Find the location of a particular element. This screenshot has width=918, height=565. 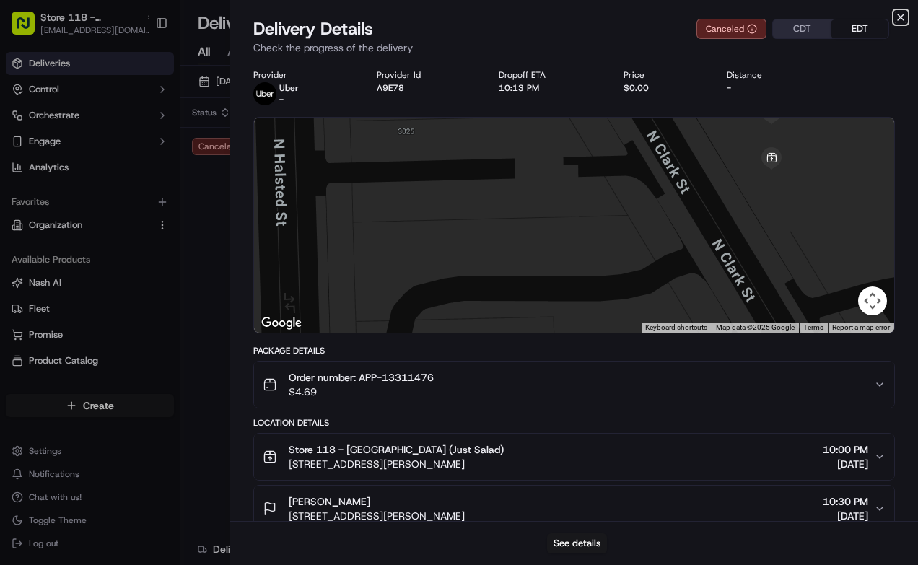

div: Provider Id is located at coordinates (426, 75).